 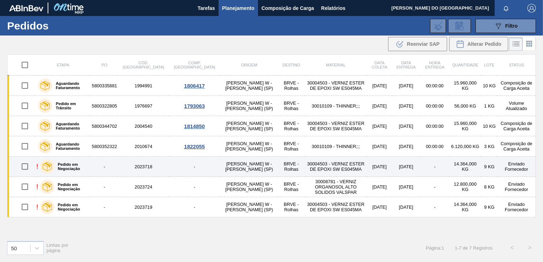 I want to click on span: Material, so click(x=335, y=65).